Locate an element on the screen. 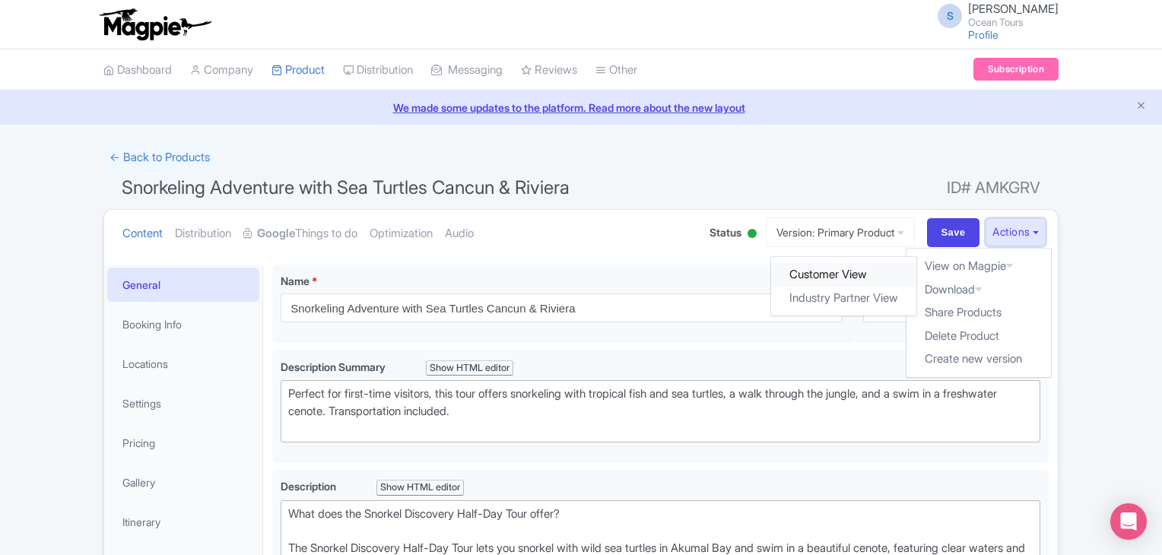  a: Settings is located at coordinates (183, 403).